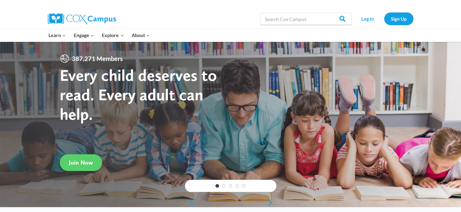 This screenshot has width=461, height=212. Describe the element at coordinates (82, 19) in the screenshot. I see `img: Cox Campus` at that location.